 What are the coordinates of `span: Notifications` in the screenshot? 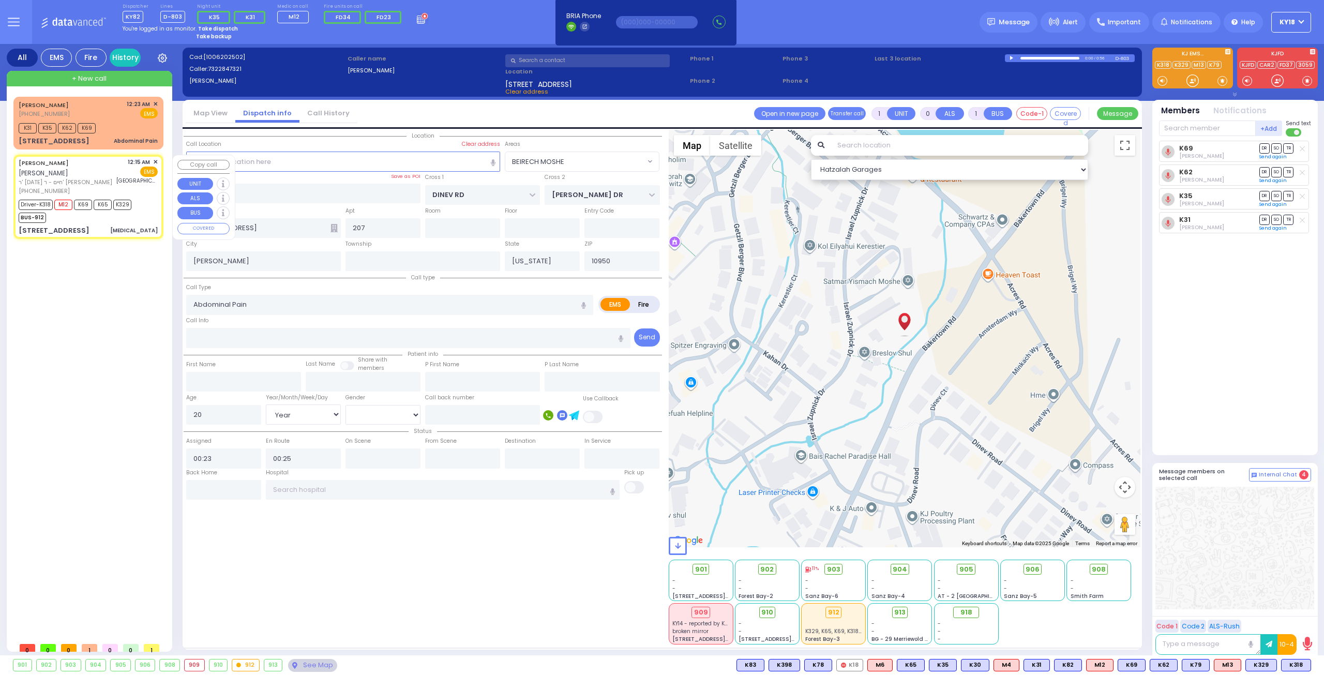 It's located at (1192, 22).